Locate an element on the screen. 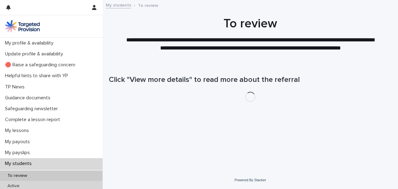  p: Complete a lesson report is located at coordinates (34, 119).